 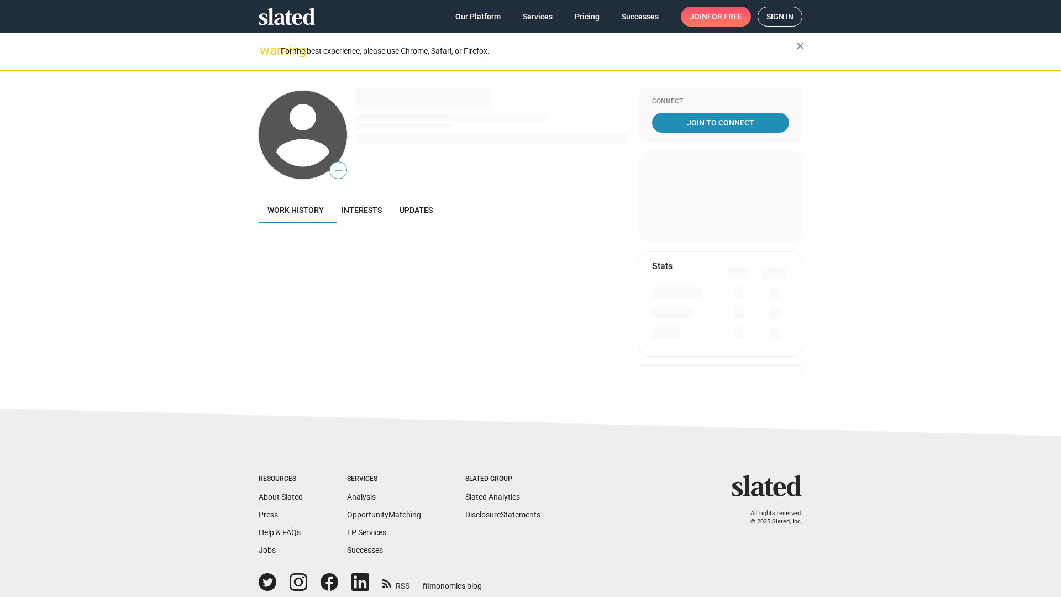 I want to click on span: Work history, so click(x=296, y=210).